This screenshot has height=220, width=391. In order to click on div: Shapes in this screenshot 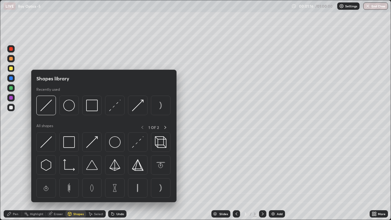, I will do `click(79, 214)`.